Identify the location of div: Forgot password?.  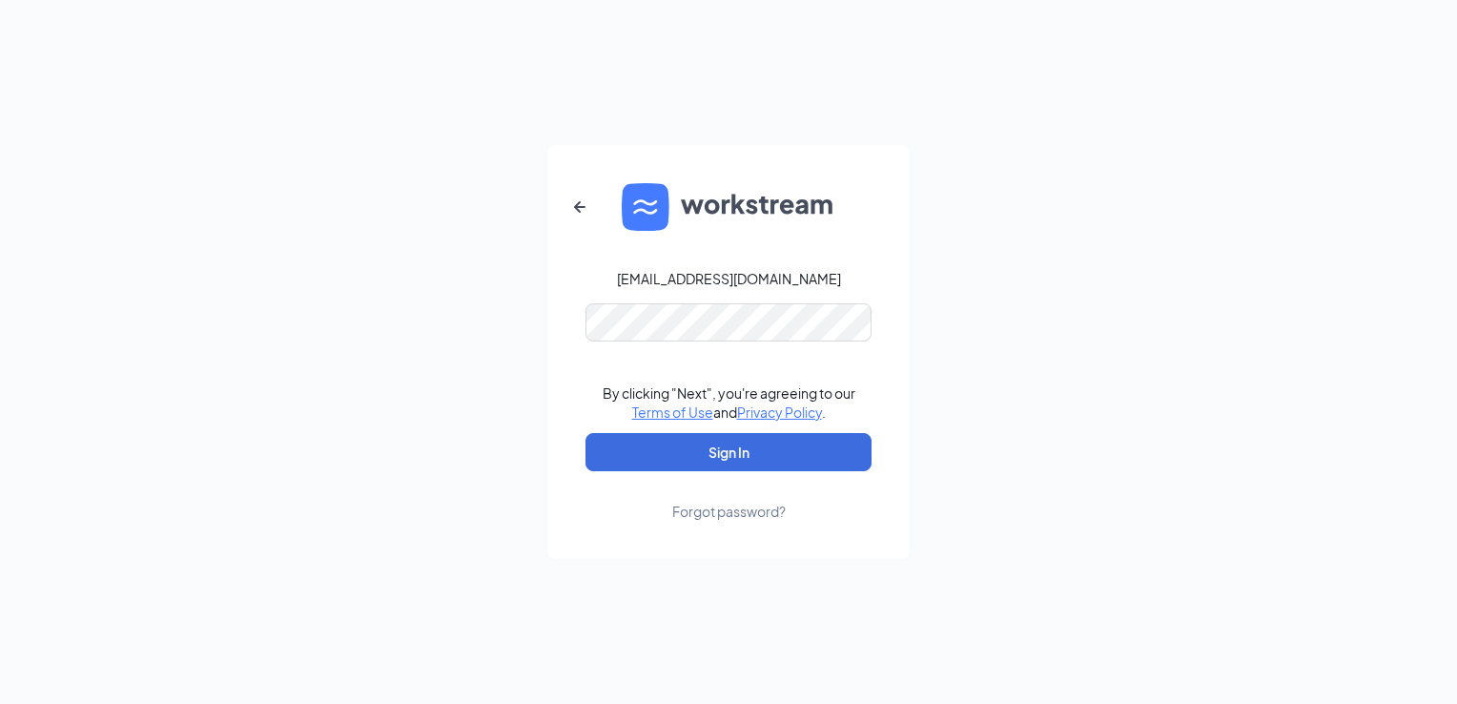
(729, 511).